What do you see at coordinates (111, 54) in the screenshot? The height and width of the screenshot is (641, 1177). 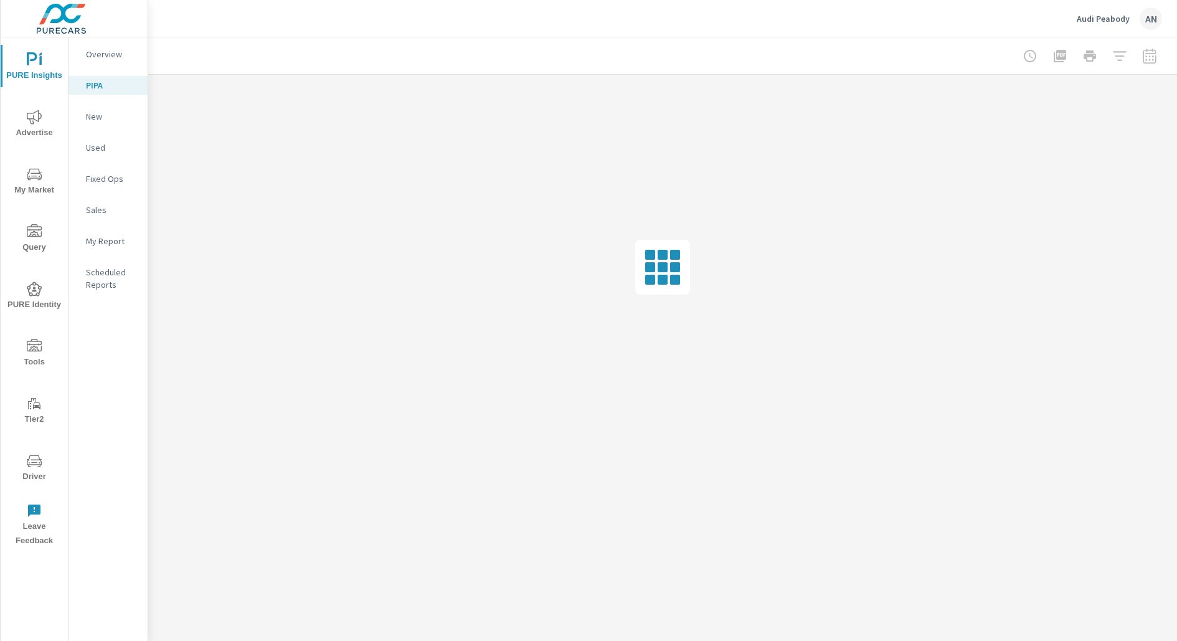 I see `p: Overview` at bounding box center [111, 54].